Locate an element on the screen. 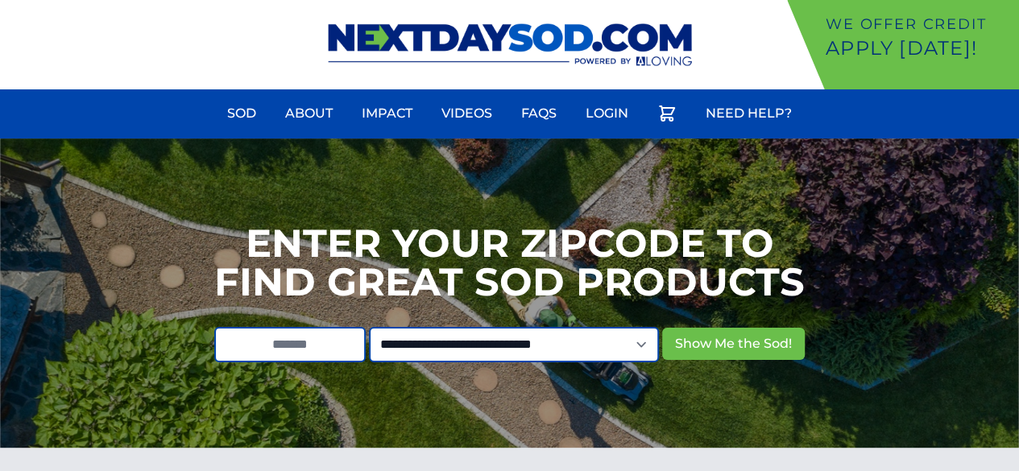  a: Impact is located at coordinates (387, 114).